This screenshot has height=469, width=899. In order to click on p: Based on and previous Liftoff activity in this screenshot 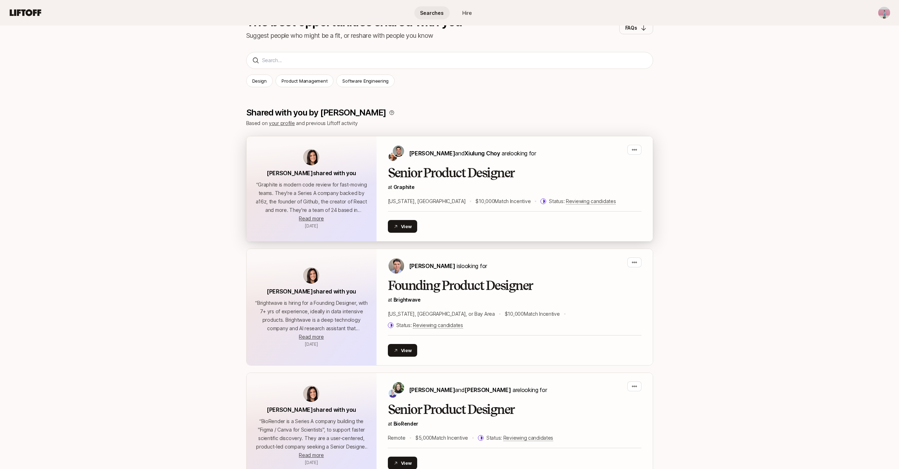, I will do `click(450, 123)`.